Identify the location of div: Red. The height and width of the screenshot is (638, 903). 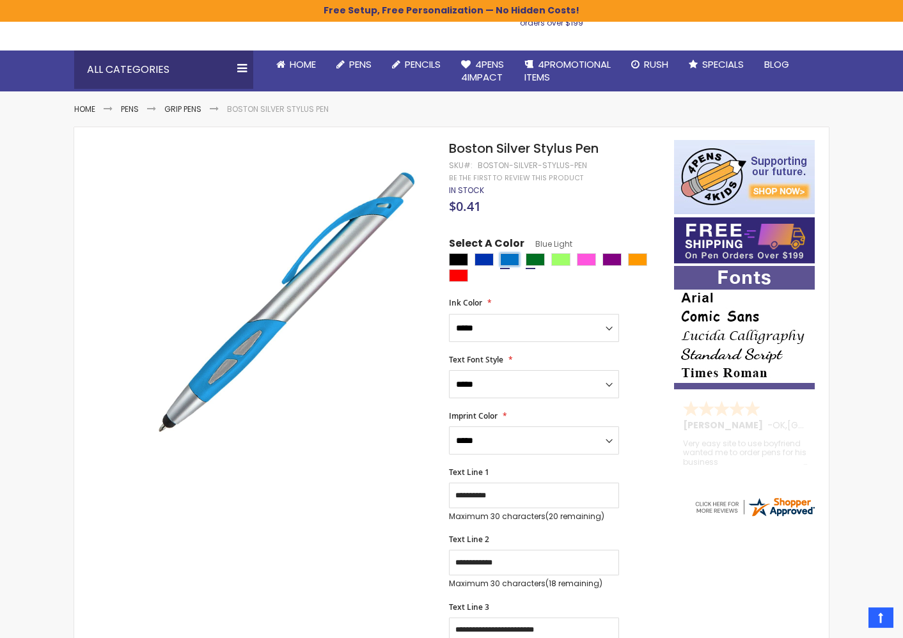
(458, 276).